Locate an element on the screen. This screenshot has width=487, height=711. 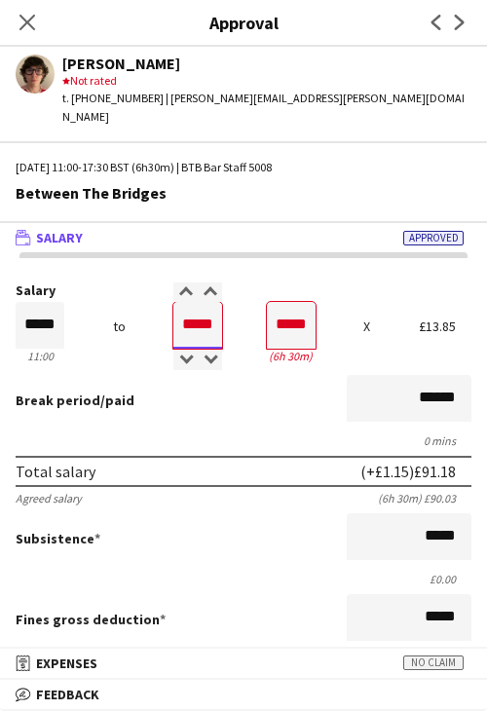
div: Agreed salary is located at coordinates (49, 498).